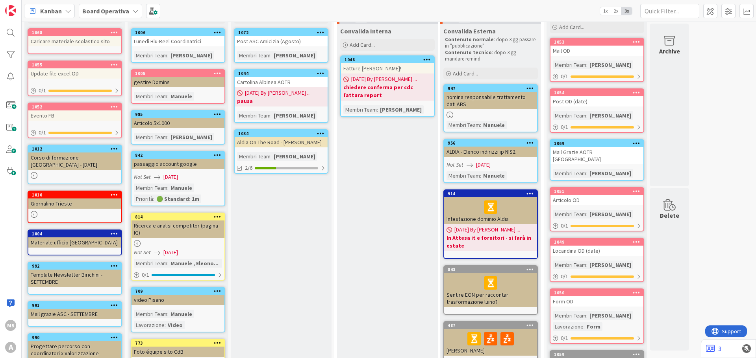 The width and height of the screenshot is (756, 358). I want to click on div: 1004, so click(76, 234).